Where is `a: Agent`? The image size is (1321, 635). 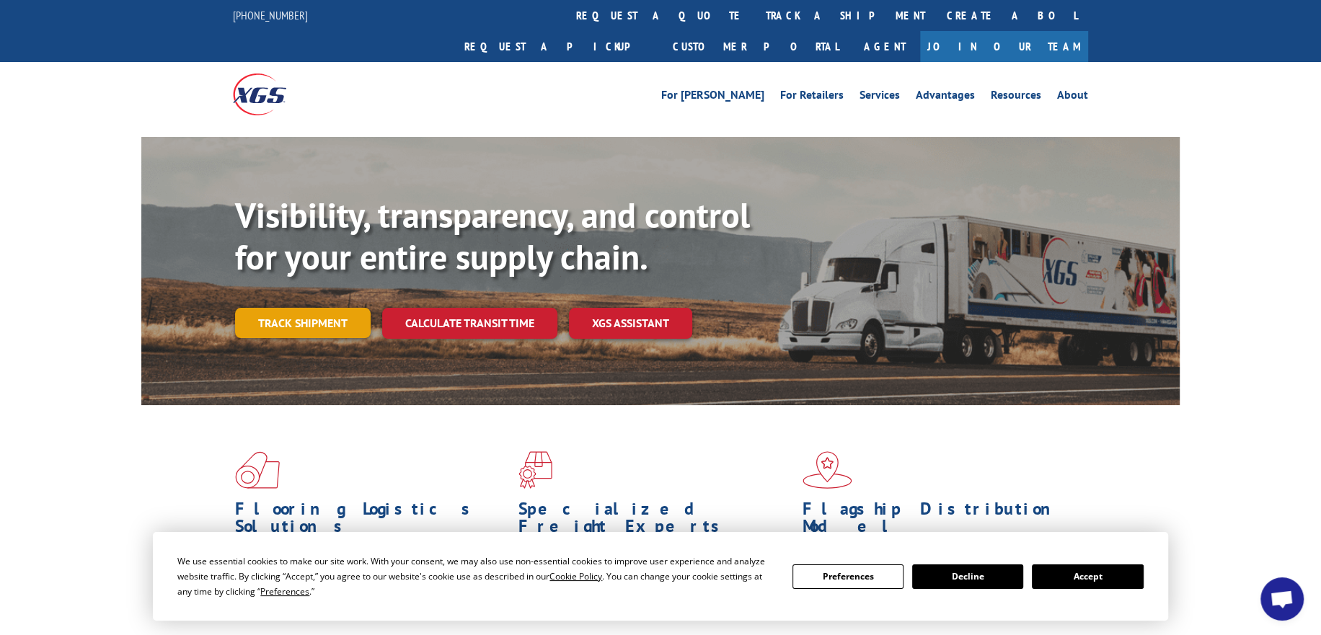
a: Agent is located at coordinates (885, 46).